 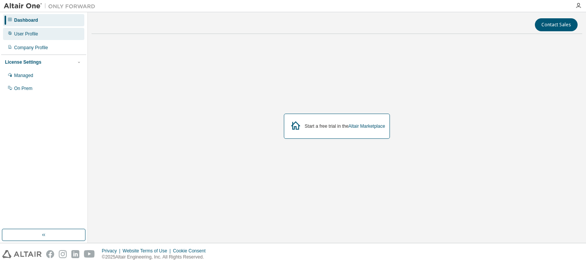 What do you see at coordinates (89, 254) in the screenshot?
I see `img: youtube.svg` at bounding box center [89, 254].